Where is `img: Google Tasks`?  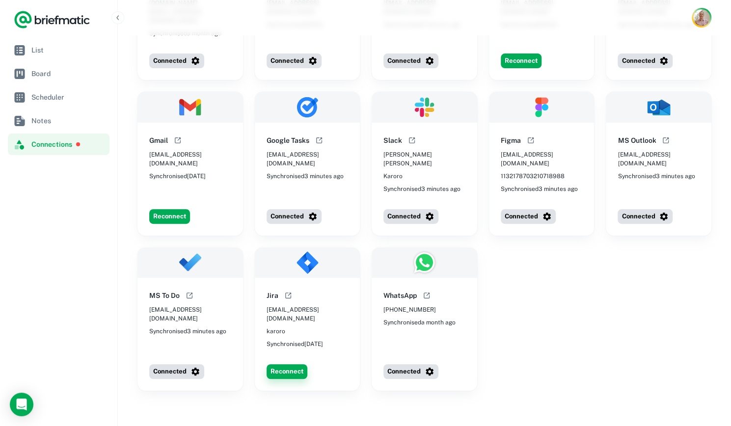
img: Google Tasks is located at coordinates (307, 107).